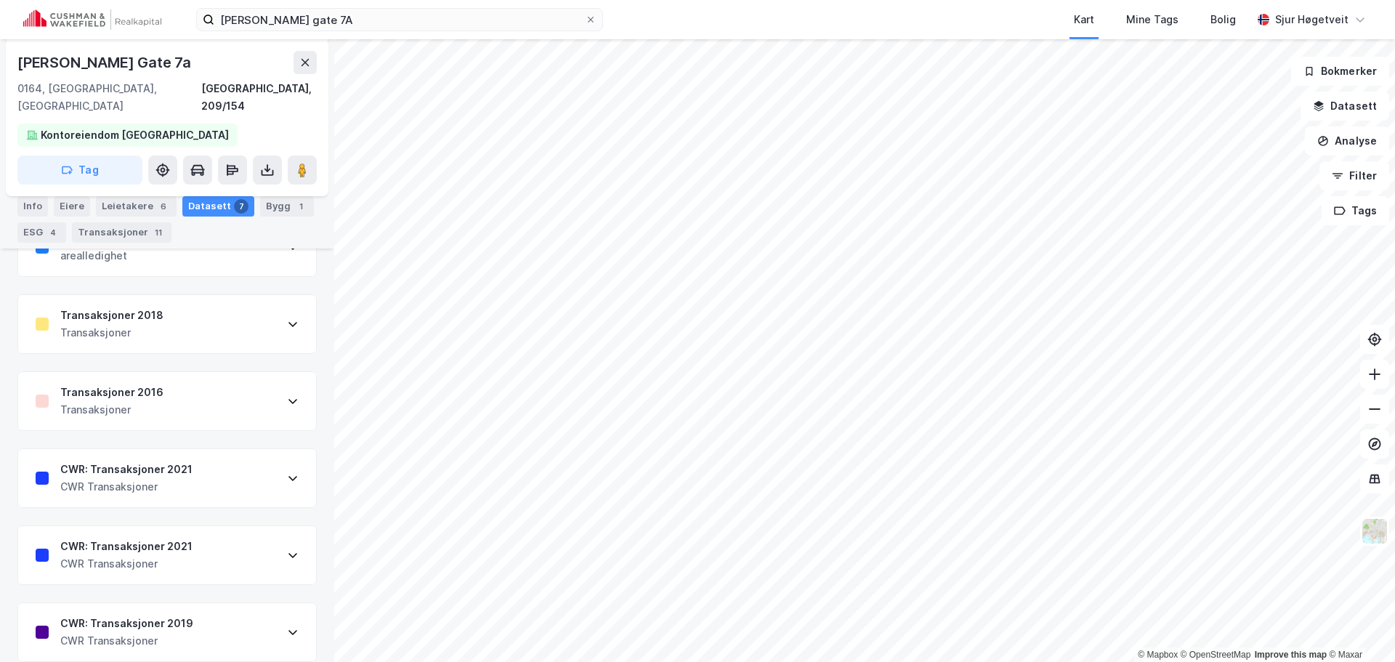 This screenshot has width=1395, height=662. What do you see at coordinates (301, 206) in the screenshot?
I see `div: 1` at bounding box center [301, 206].